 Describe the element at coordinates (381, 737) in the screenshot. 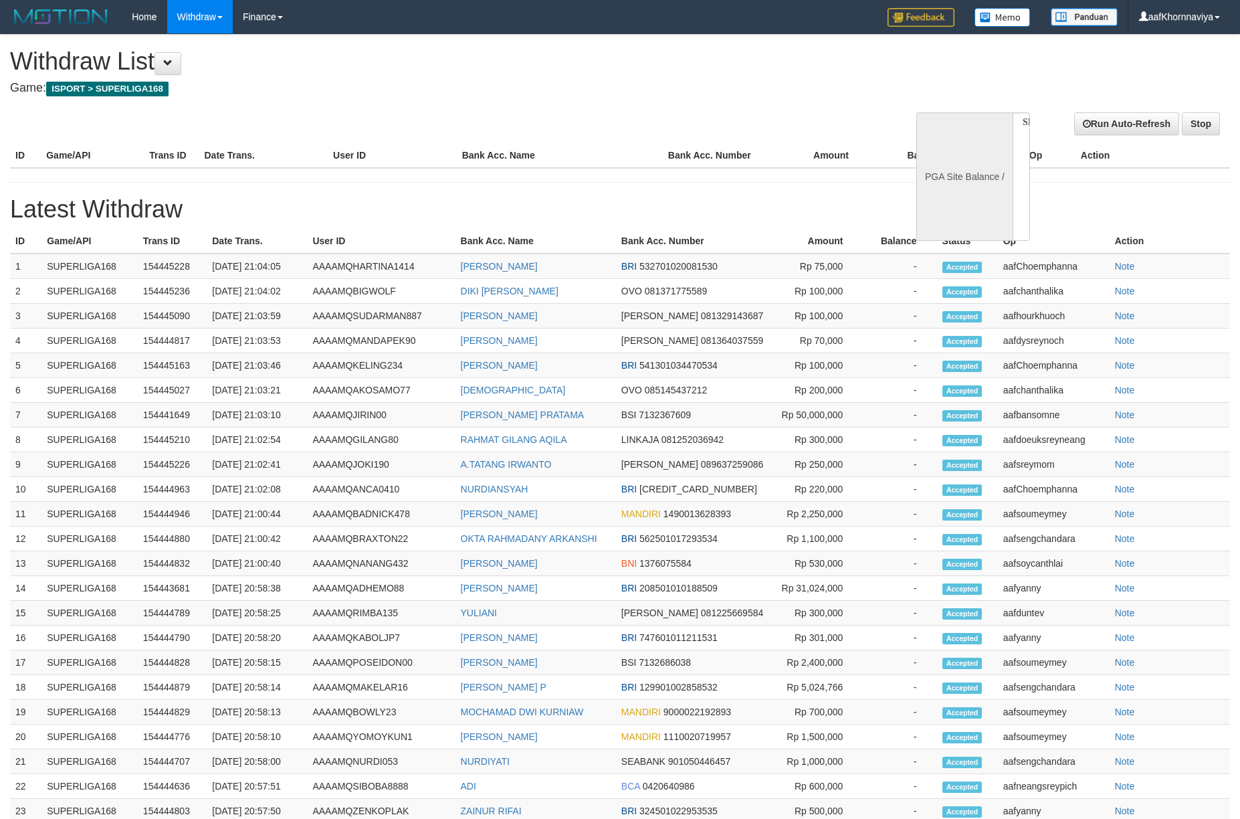

I see `td: AAAAMQYOMOYKUN1` at that location.